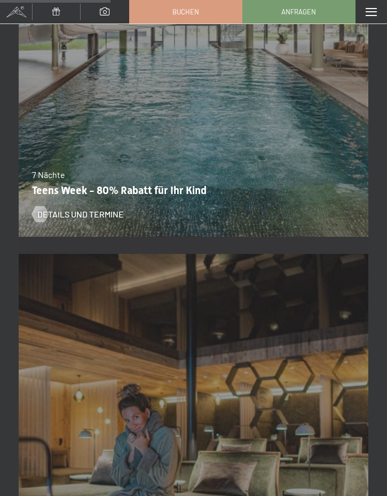 The width and height of the screenshot is (387, 496). Describe the element at coordinates (78, 214) in the screenshot. I see `a: Details und Termine` at that location.